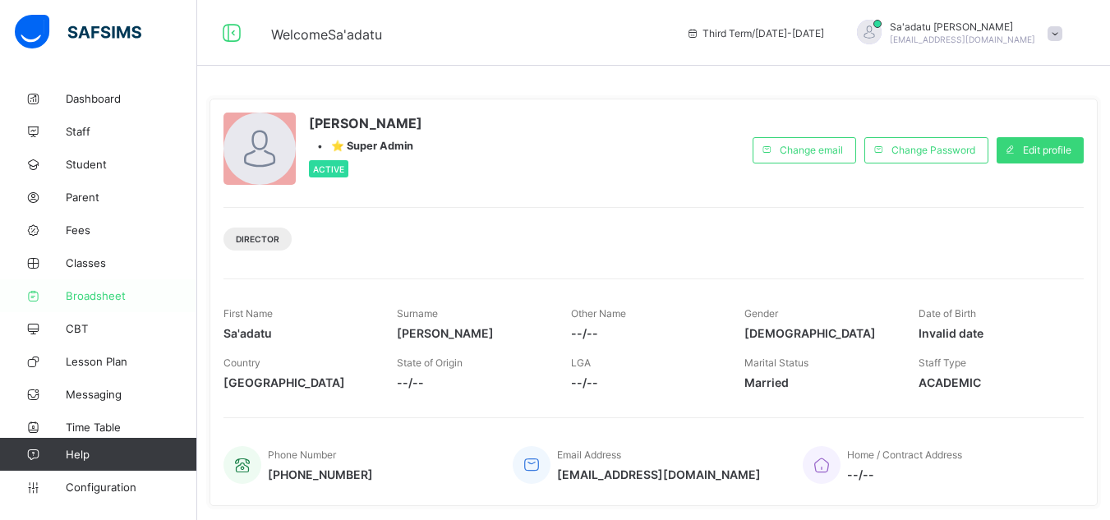 The image size is (1110, 520). Describe the element at coordinates (755, 33) in the screenshot. I see `span: session/term information` at that location.